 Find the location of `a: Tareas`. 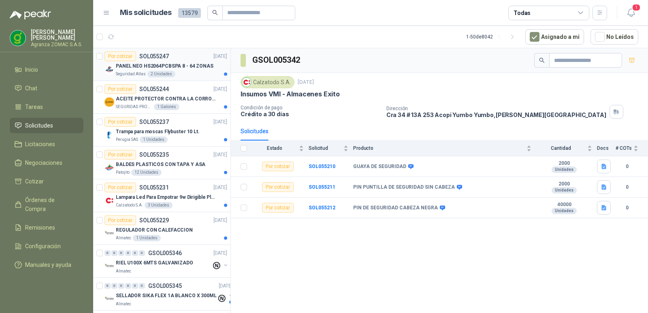

a: Tareas is located at coordinates (47, 107).